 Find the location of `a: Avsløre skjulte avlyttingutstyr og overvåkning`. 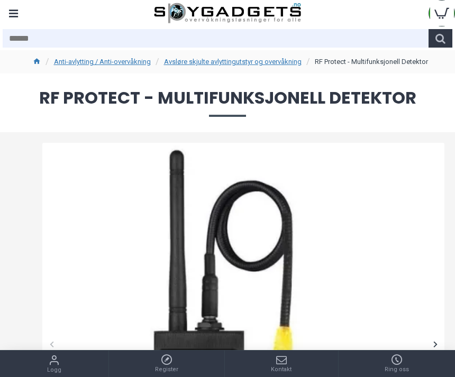

a: Avsløre skjulte avlyttingutstyr og overvåkning is located at coordinates (233, 62).